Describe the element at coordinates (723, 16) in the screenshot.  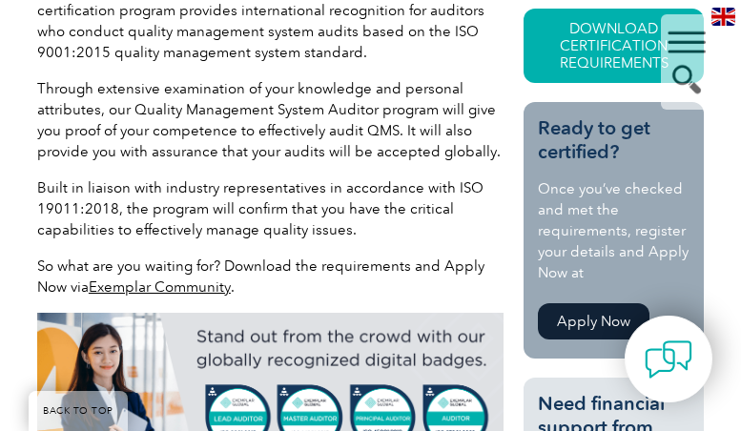
I see `img: en` at that location.